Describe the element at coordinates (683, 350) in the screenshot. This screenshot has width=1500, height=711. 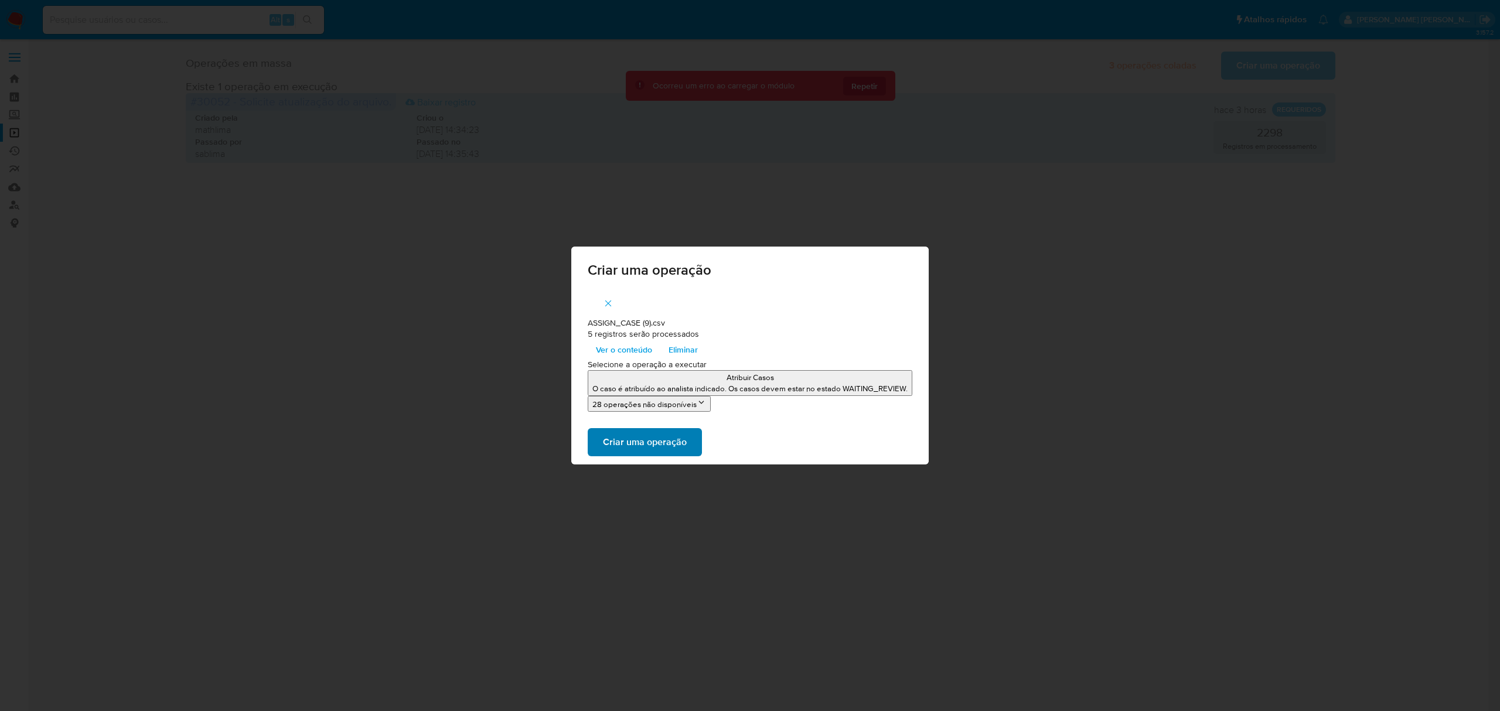
I see `span: Eliminar` at that location.